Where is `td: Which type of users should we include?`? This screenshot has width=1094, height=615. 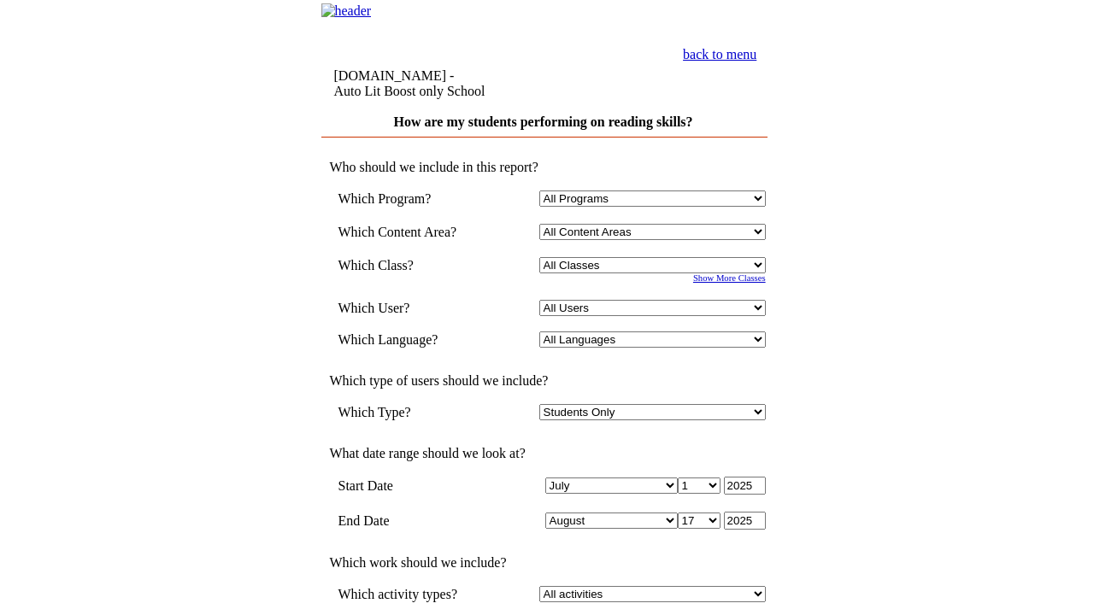 td: Which type of users should we include? is located at coordinates (543, 381).